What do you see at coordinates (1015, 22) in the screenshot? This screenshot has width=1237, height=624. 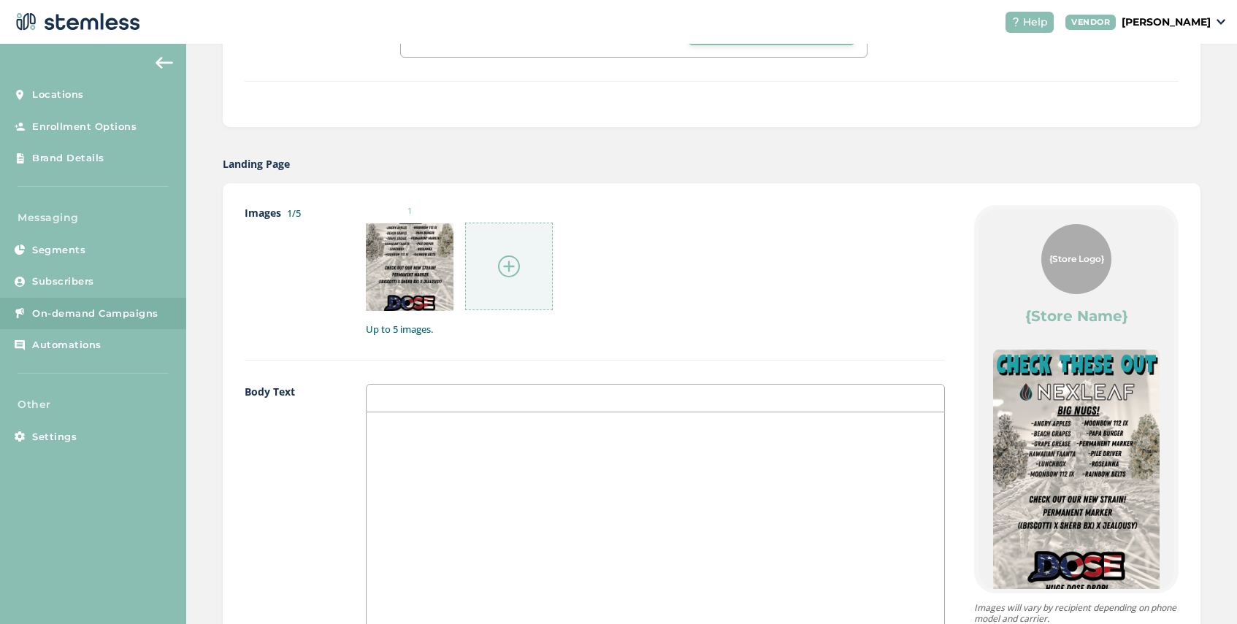 I see `img: icon-help-white-03924b79.svg` at bounding box center [1015, 22].